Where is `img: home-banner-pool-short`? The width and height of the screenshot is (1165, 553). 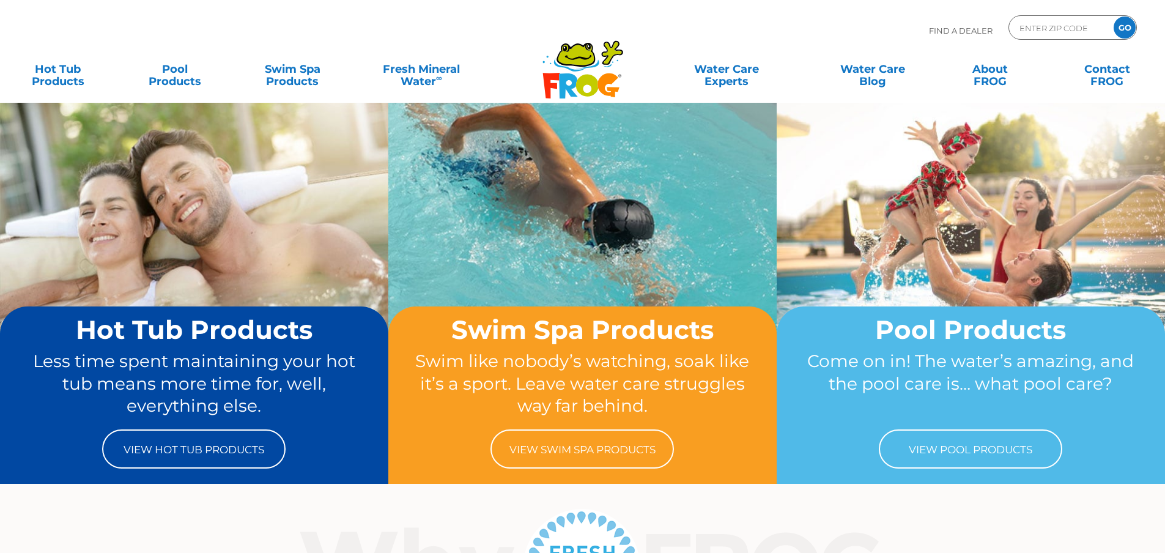 img: home-banner-pool-short is located at coordinates (970, 247).